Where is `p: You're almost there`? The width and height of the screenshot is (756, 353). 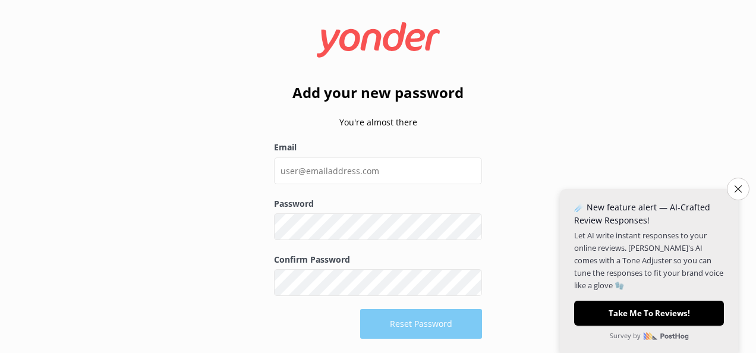
p: You're almost there is located at coordinates (378, 123).